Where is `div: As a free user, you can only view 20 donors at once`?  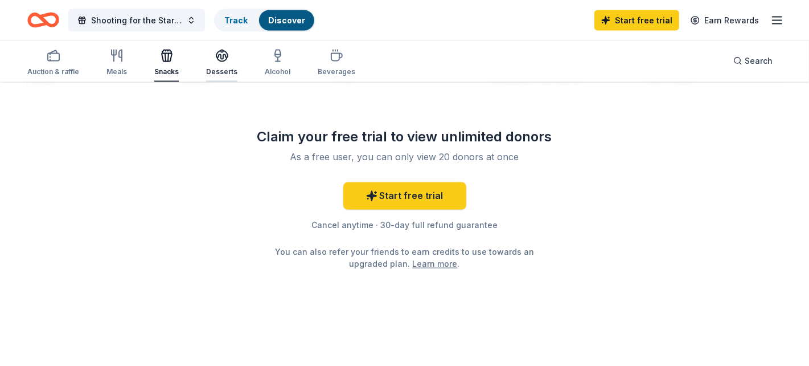
div: As a free user, you can only view 20 donors at once is located at coordinates (405, 157).